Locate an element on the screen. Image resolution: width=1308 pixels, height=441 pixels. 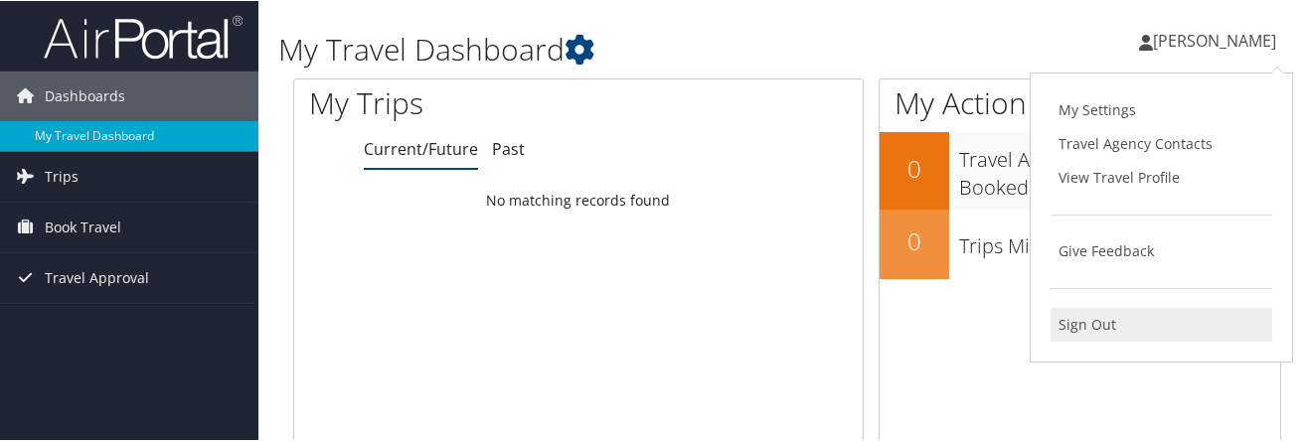
a: My Settings is located at coordinates (1161, 109).